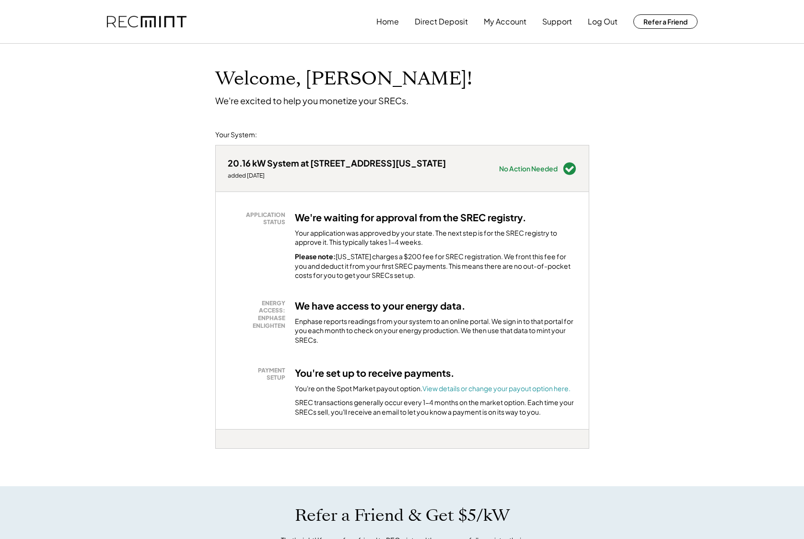 Image resolution: width=804 pixels, height=539 pixels. Describe the element at coordinates (496, 388) in the screenshot. I see `a: View details or change your payout option here.` at that location.